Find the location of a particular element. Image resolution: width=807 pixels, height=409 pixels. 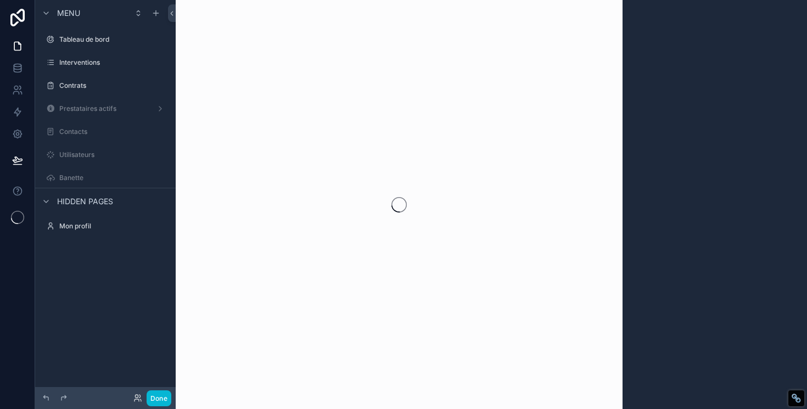

a: Tableau de bord is located at coordinates (105, 40).